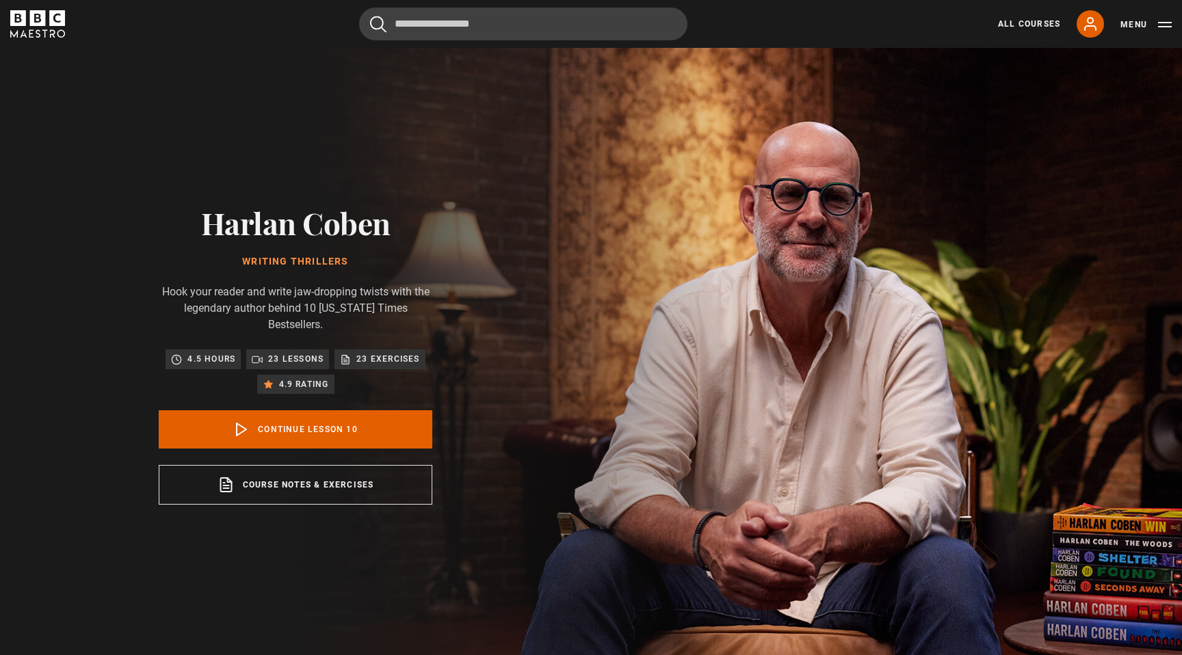 The height and width of the screenshot is (655, 1182). I want to click on a: All Courses, so click(1029, 24).